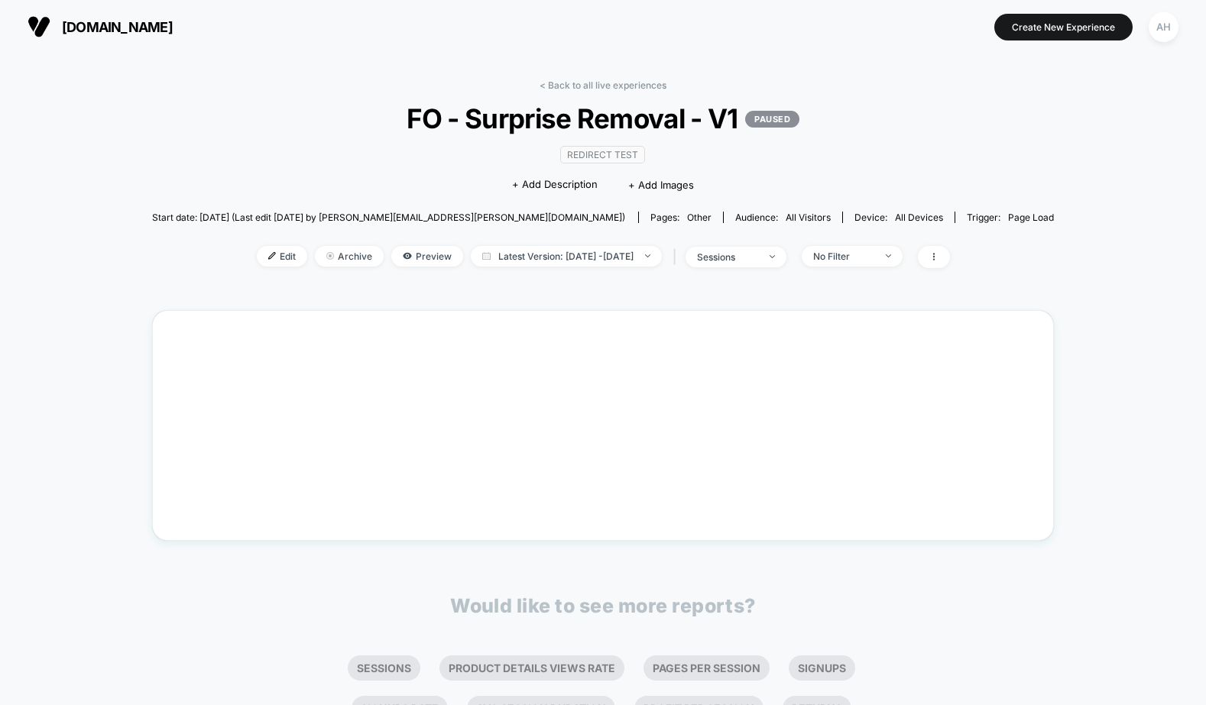 The width and height of the screenshot is (1206, 705). What do you see at coordinates (39, 27) in the screenshot?
I see `img: Visually logo` at bounding box center [39, 27].